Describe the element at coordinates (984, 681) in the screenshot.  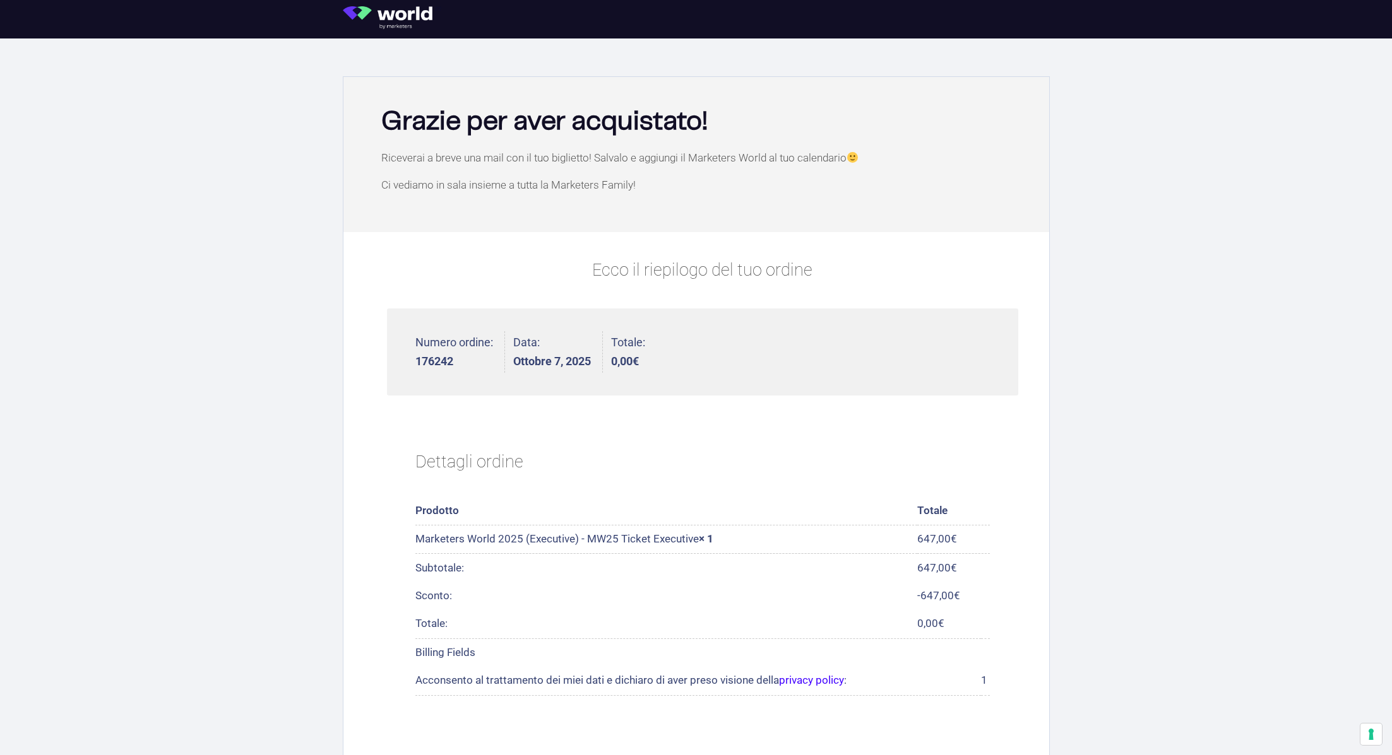
I see `td: 1` at that location.